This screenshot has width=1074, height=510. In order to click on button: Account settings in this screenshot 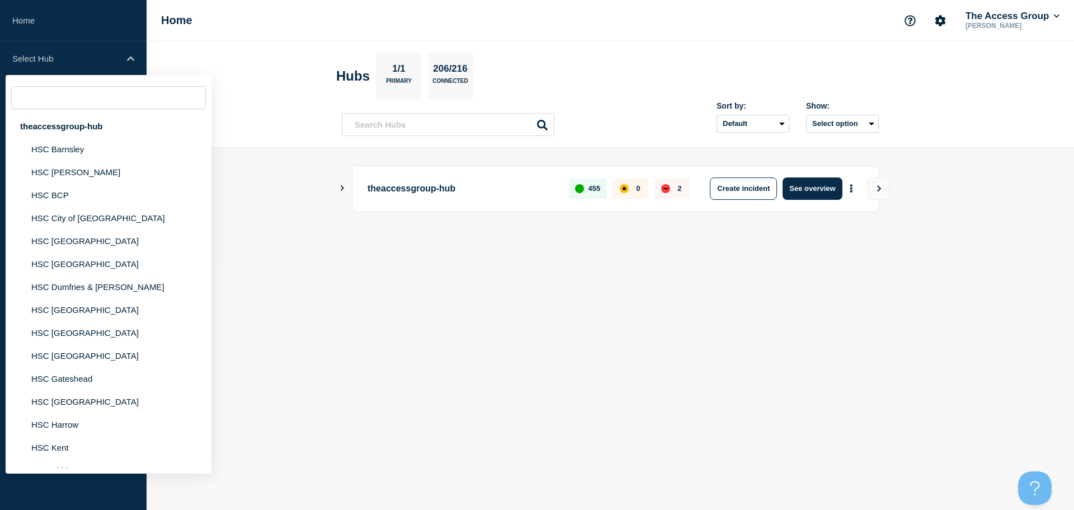, I will do `click(941, 21)`.